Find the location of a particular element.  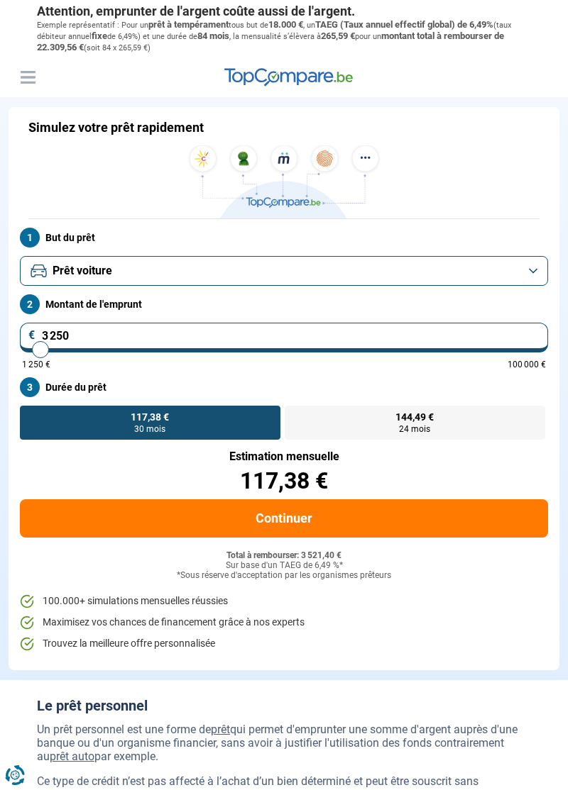

span: 24 mois is located at coordinates (414, 429).